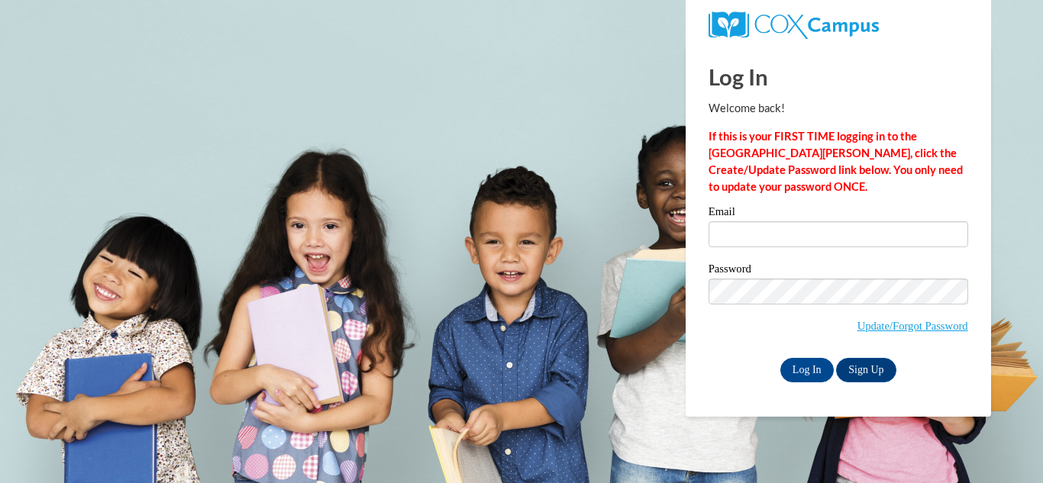 Image resolution: width=1043 pixels, height=483 pixels. Describe the element at coordinates (838, 271) in the screenshot. I see `label: Password` at that location.